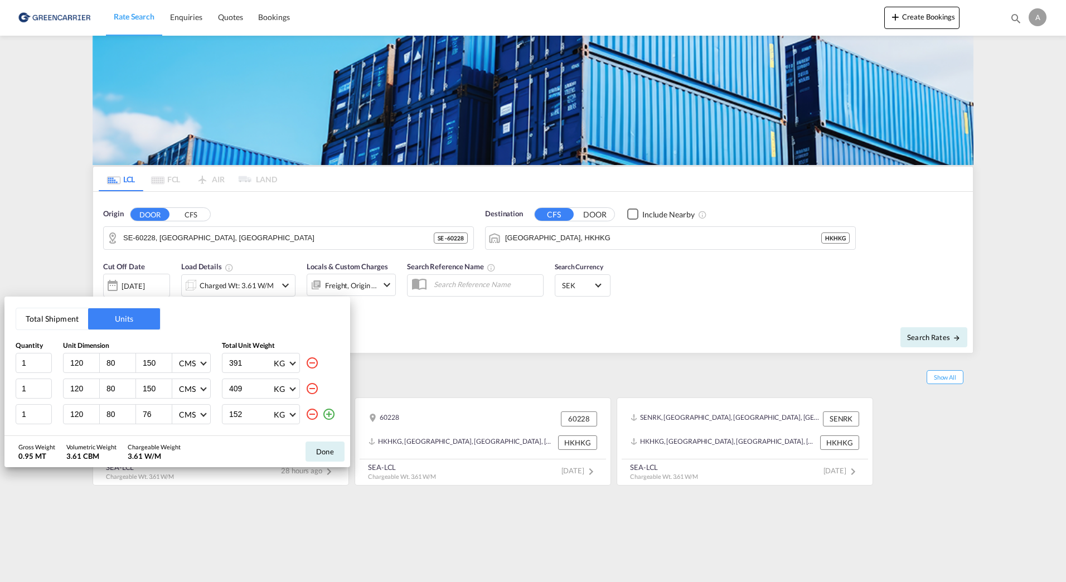 This screenshot has width=1066, height=582. I want to click on div: 3.61 W/M, so click(154, 456).